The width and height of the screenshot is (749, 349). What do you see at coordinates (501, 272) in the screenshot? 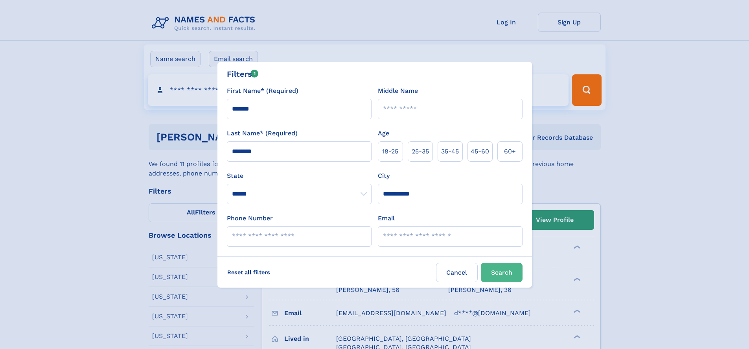
I see `button: Search` at bounding box center [501, 272].